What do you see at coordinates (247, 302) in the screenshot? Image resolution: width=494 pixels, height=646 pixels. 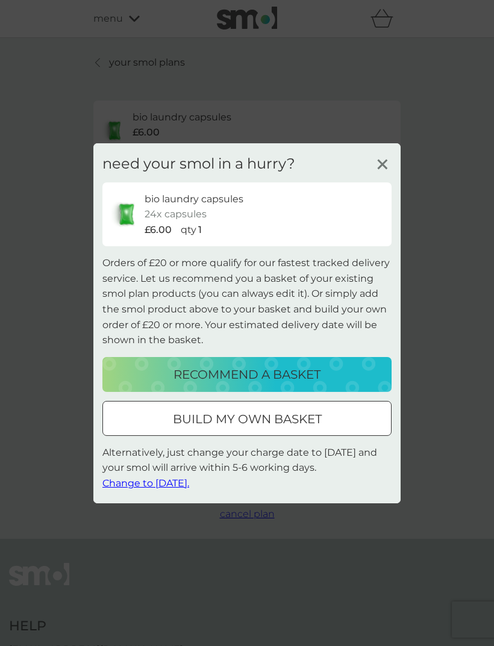 I see `p: Orders of £20 or more qualify for our fastest tracked delivery service. Let us recommend you a ba...` at bounding box center [247, 302].